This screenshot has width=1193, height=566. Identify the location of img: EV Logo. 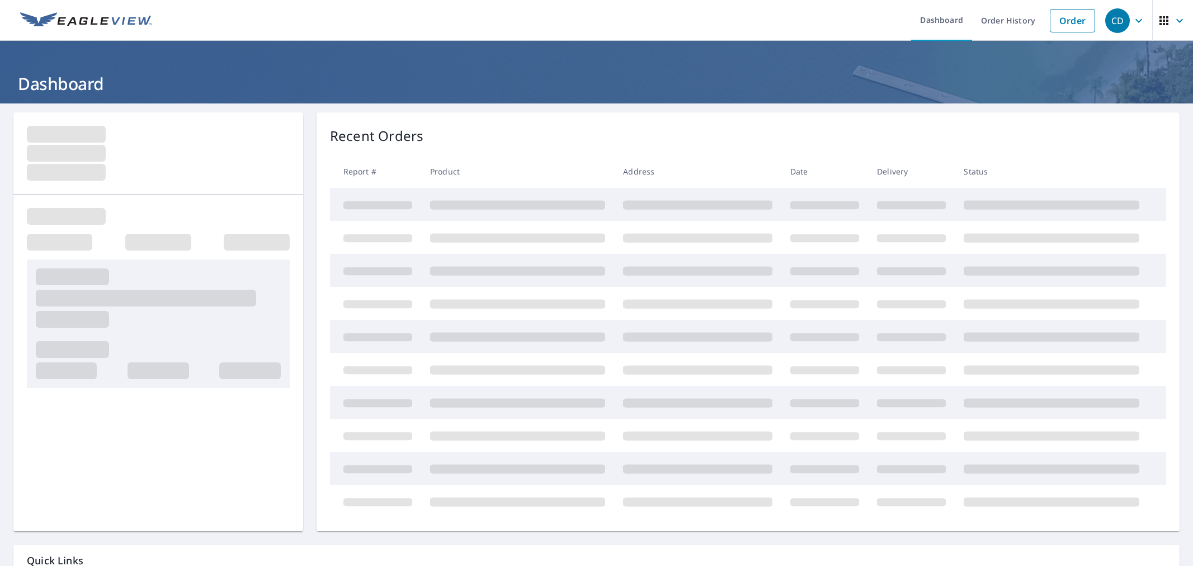
(86, 21).